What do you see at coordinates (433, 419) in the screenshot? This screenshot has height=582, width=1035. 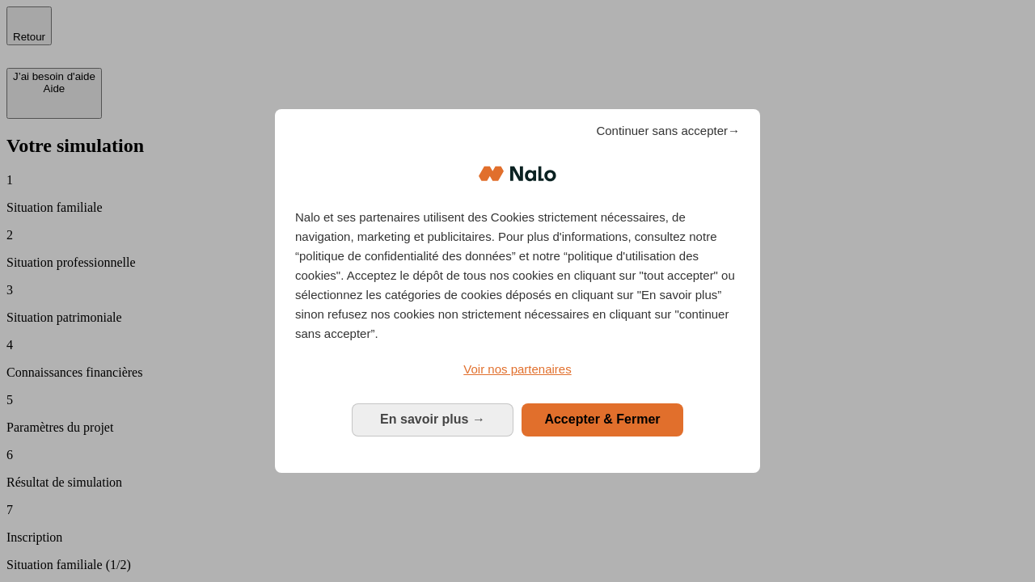 I see `span: En savoir plus →` at bounding box center [433, 419].